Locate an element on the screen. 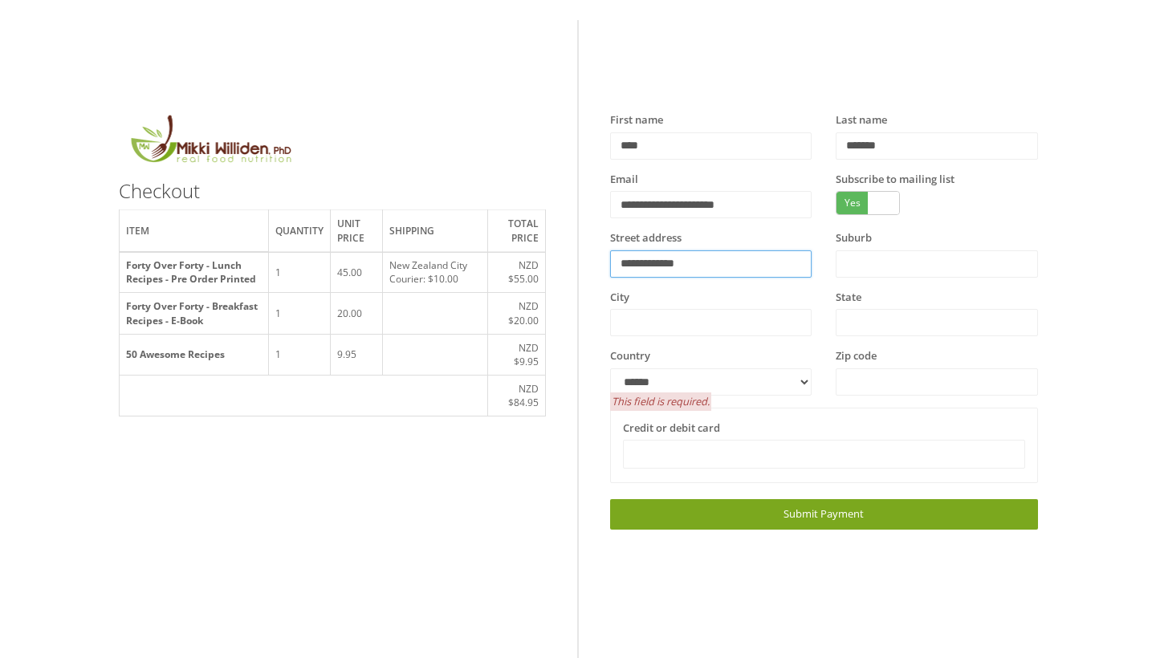 This screenshot has height=658, width=1156. th: Quantity is located at coordinates (299, 231).